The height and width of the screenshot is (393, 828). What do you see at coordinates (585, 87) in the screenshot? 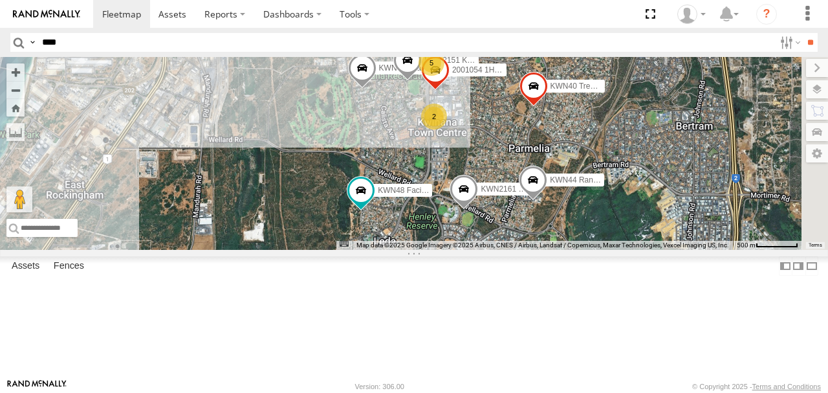
I see `span: KWN40 Tree Officer` at bounding box center [585, 87].